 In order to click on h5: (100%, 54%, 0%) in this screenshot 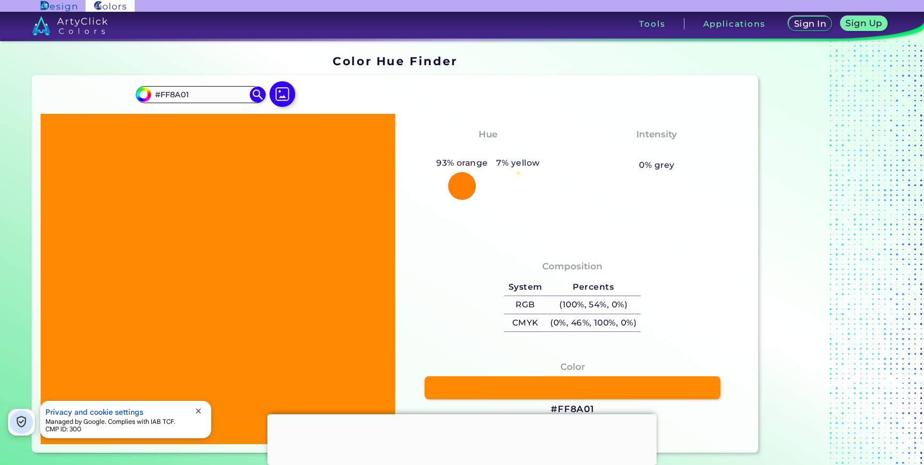, I will do `click(593, 305)`.